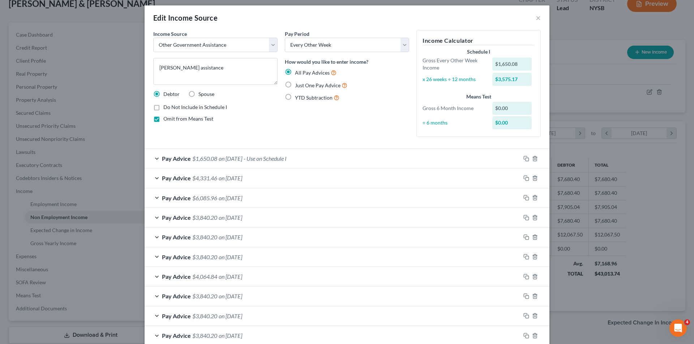  Describe the element at coordinates (313, 72) in the screenshot. I see `span: All Pay Advices` at that location.